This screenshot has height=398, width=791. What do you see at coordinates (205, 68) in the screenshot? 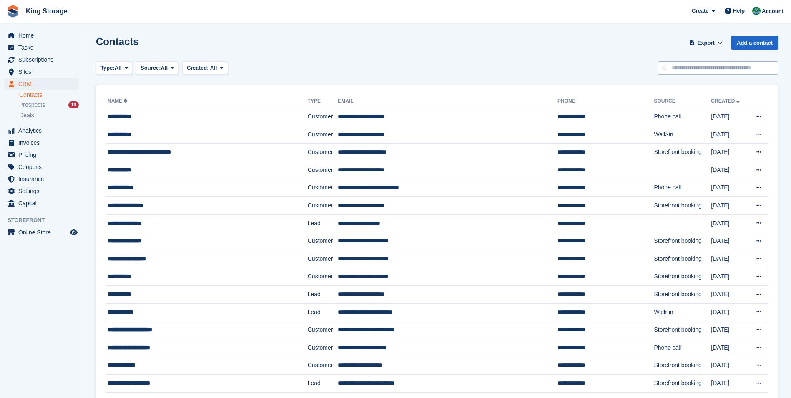
I see `button: Created: All` at bounding box center [205, 68].